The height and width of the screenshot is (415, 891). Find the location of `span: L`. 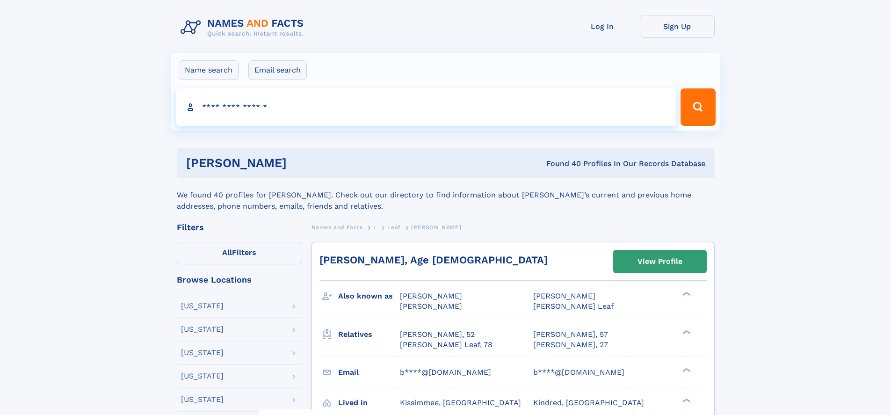

span: L is located at coordinates (375, 227).